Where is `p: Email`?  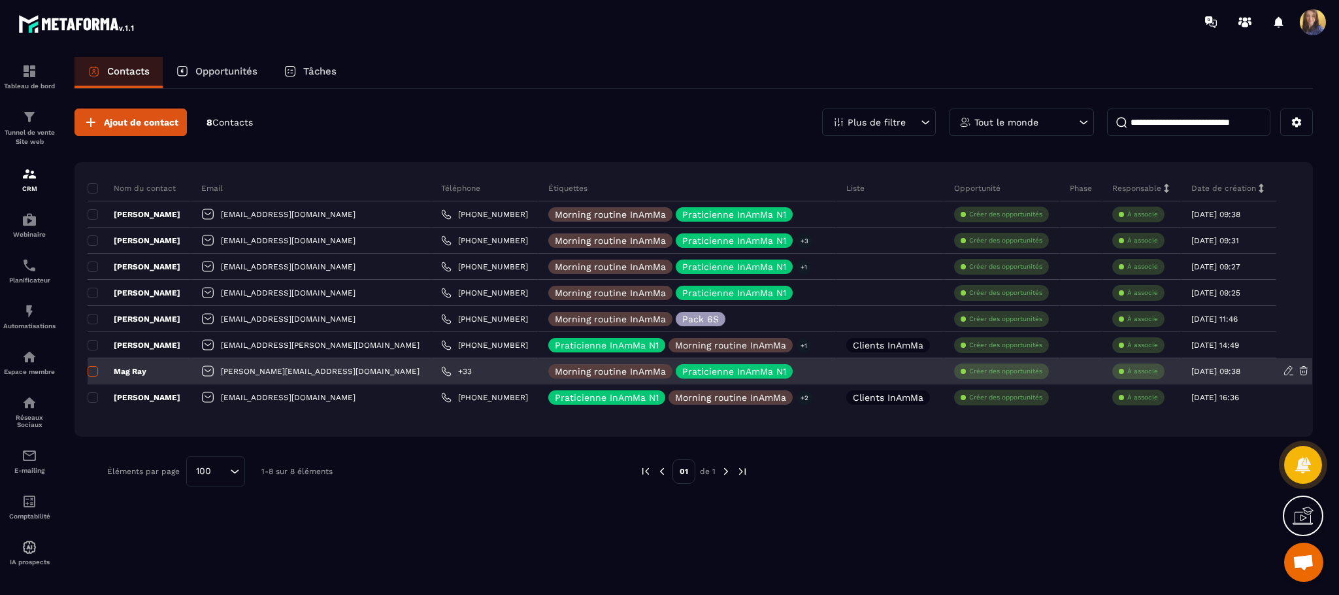 p: Email is located at coordinates (212, 188).